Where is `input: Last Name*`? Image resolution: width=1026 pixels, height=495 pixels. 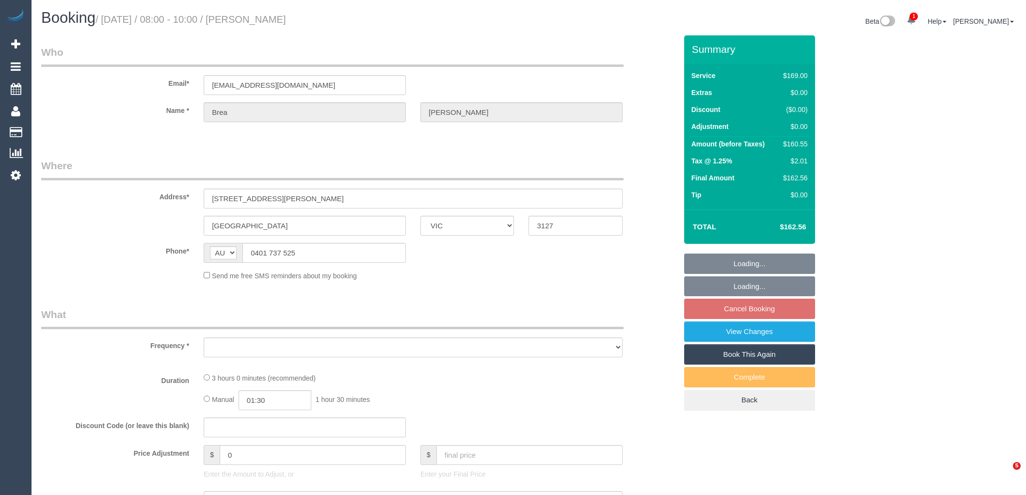 input: Last Name* is located at coordinates (521, 112).